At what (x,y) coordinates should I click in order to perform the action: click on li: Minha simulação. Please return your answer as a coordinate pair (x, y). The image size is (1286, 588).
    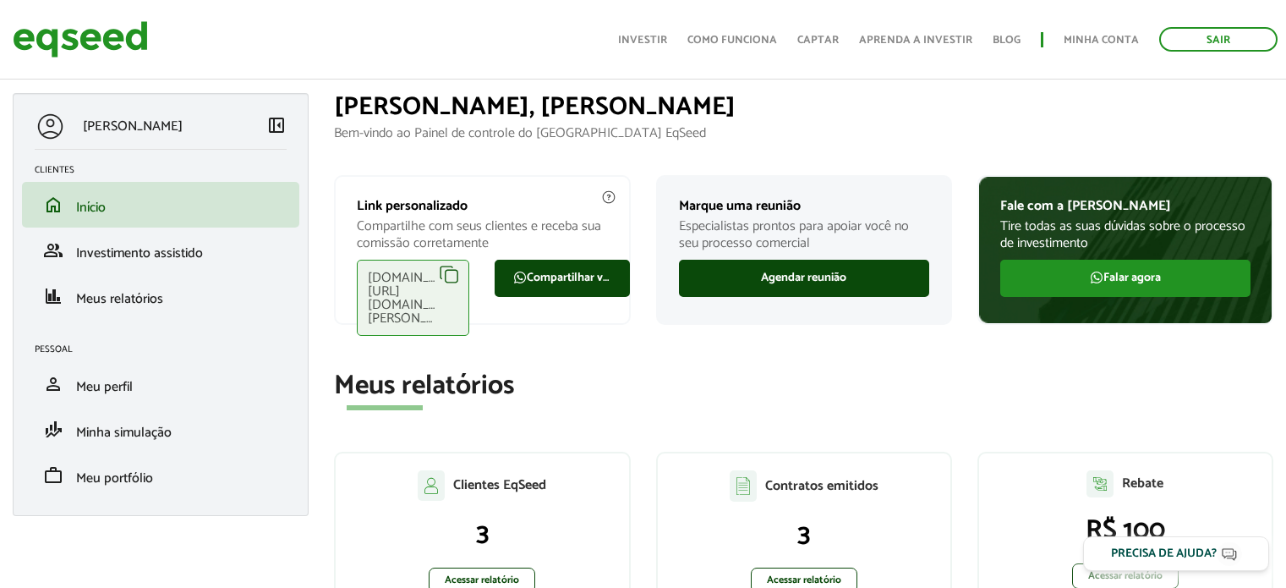
    Looking at the image, I should click on (161, 430).